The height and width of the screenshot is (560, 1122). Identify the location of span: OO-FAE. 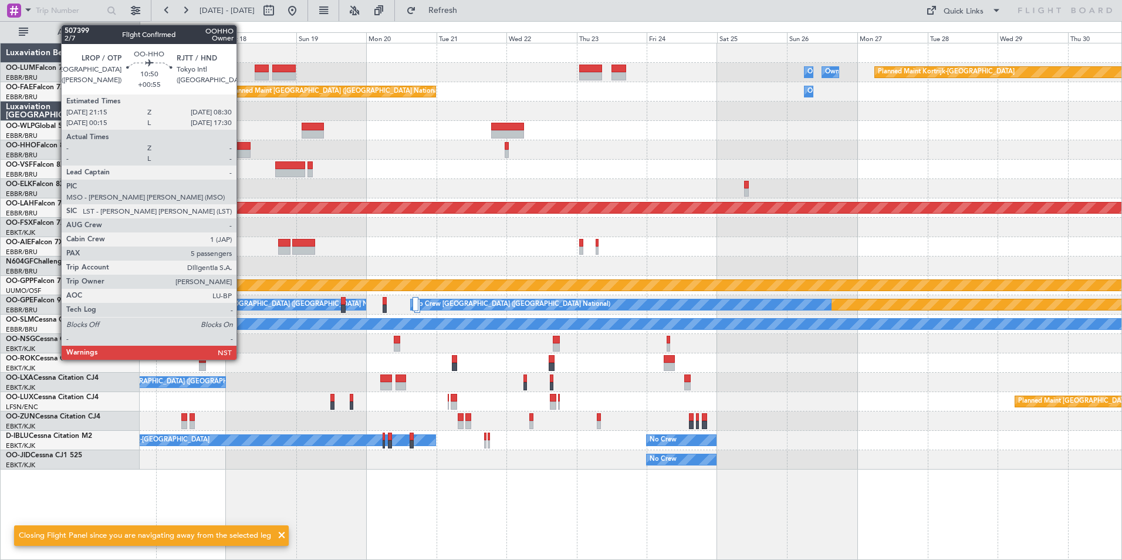
(19, 87).